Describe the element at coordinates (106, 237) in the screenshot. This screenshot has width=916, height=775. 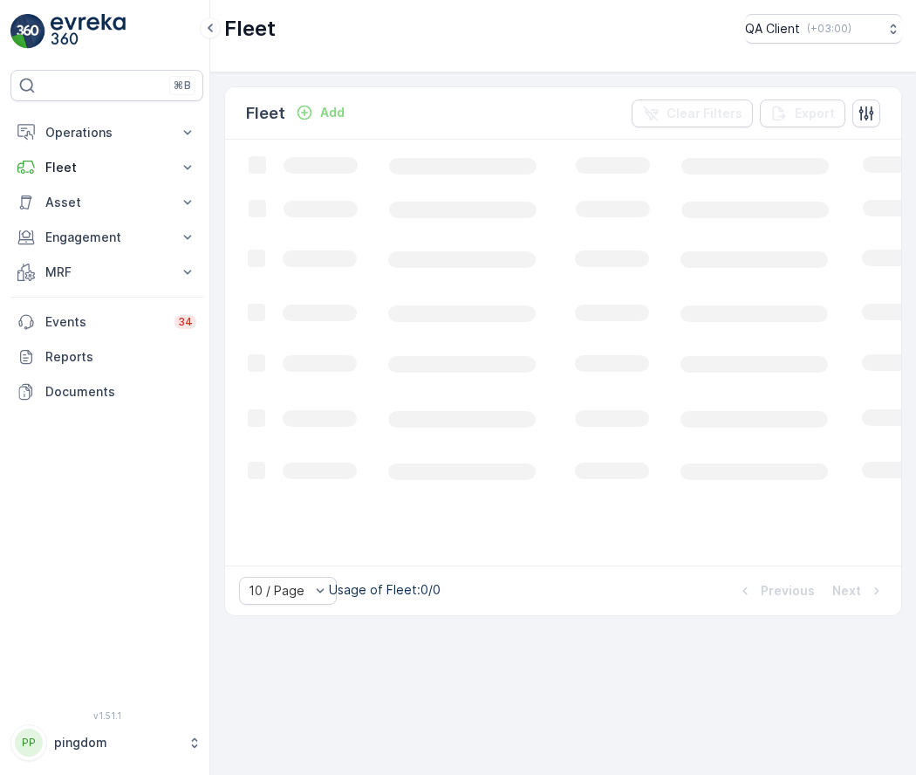
I see `button: Engagement` at that location.